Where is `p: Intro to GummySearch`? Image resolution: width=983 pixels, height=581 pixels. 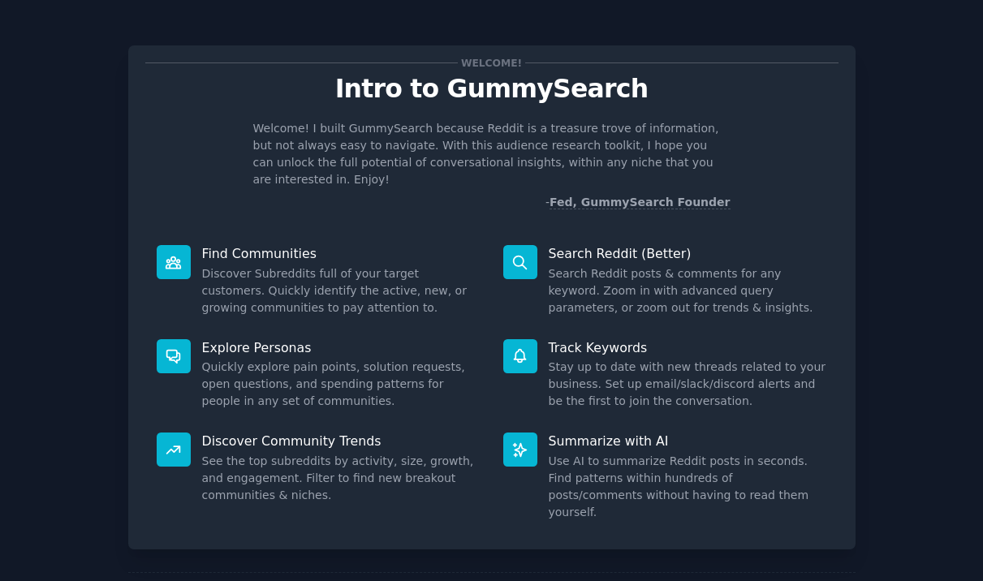 p: Intro to GummySearch is located at coordinates (492, 88).